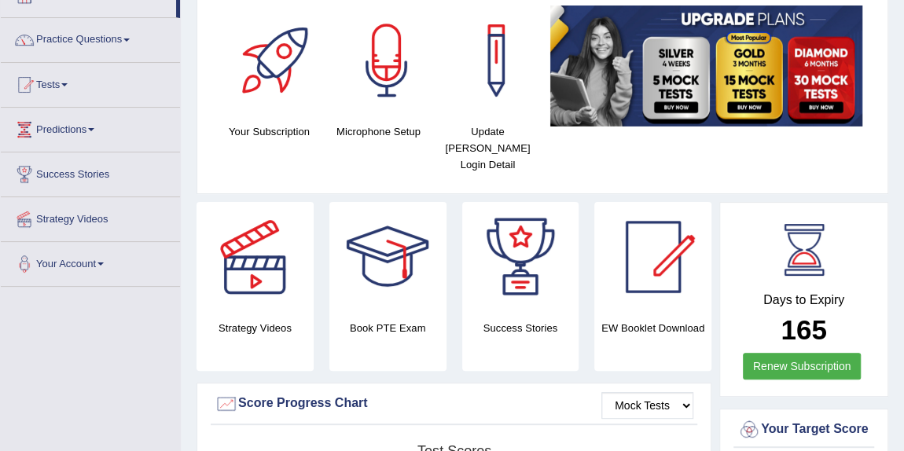 This screenshot has width=904, height=451. Describe the element at coordinates (90, 83) in the screenshot. I see `a: Tests` at that location.